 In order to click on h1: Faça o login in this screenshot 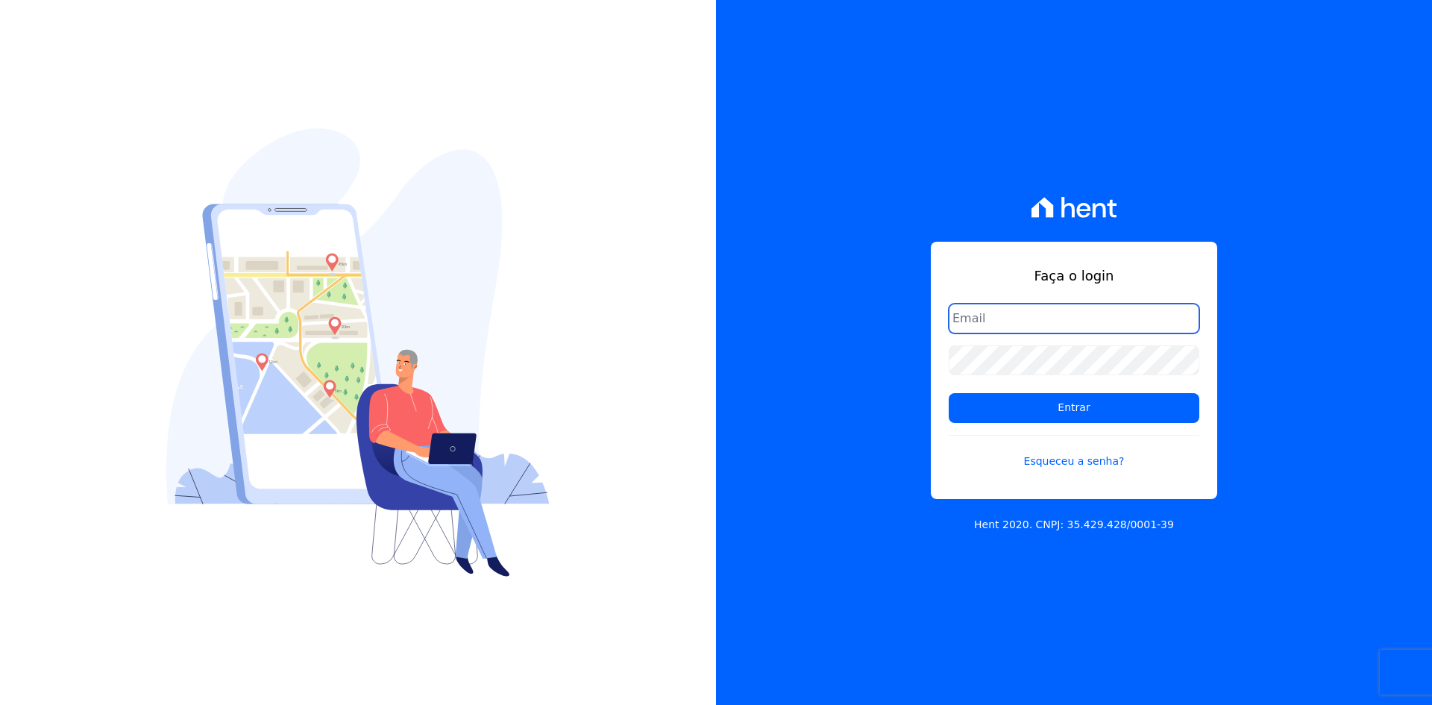, I will do `click(1074, 275)`.